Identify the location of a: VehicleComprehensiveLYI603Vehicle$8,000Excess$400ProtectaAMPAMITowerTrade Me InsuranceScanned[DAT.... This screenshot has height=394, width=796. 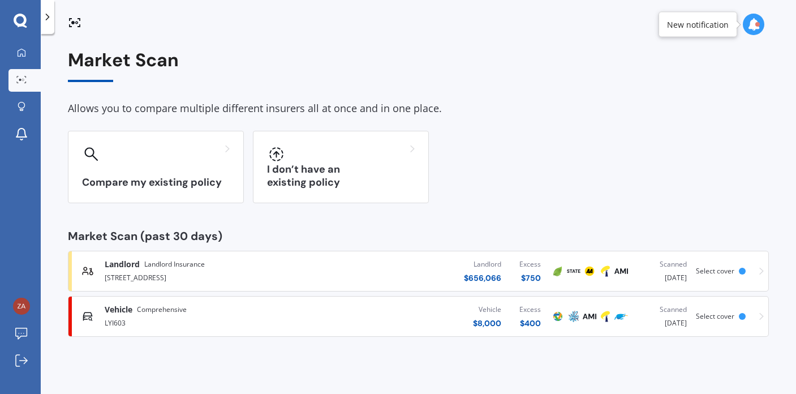
(418, 316).